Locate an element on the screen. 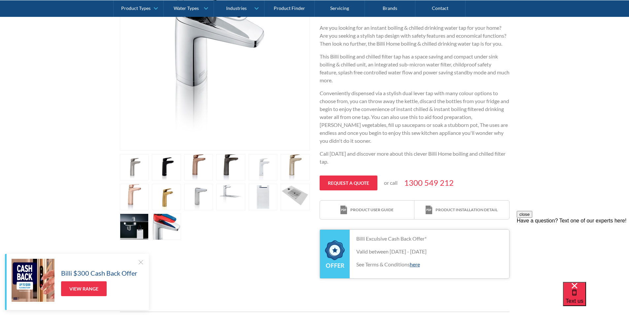 This screenshot has width=629, height=315. a: View Range is located at coordinates (84, 288).